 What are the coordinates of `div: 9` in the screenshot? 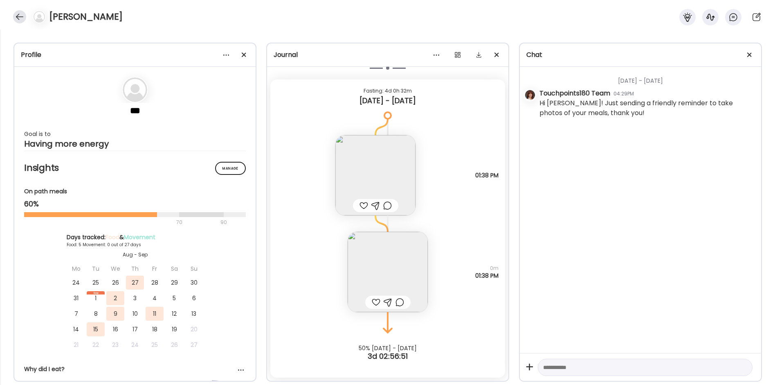 It's located at (115, 313).